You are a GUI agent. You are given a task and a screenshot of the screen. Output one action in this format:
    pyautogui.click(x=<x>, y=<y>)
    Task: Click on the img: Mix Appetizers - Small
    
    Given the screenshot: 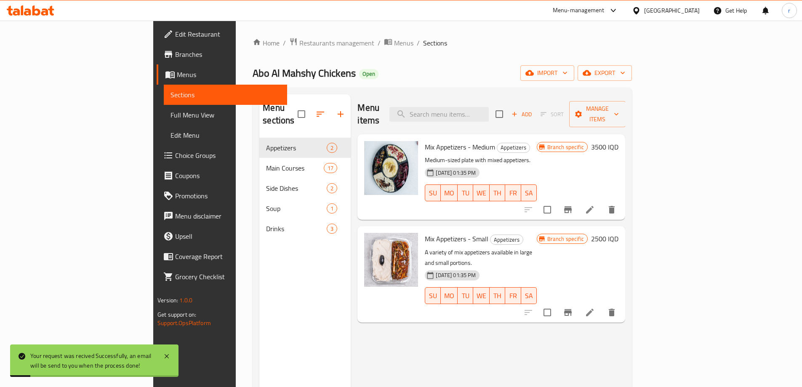 What is the action you would take?
    pyautogui.click(x=391, y=260)
    